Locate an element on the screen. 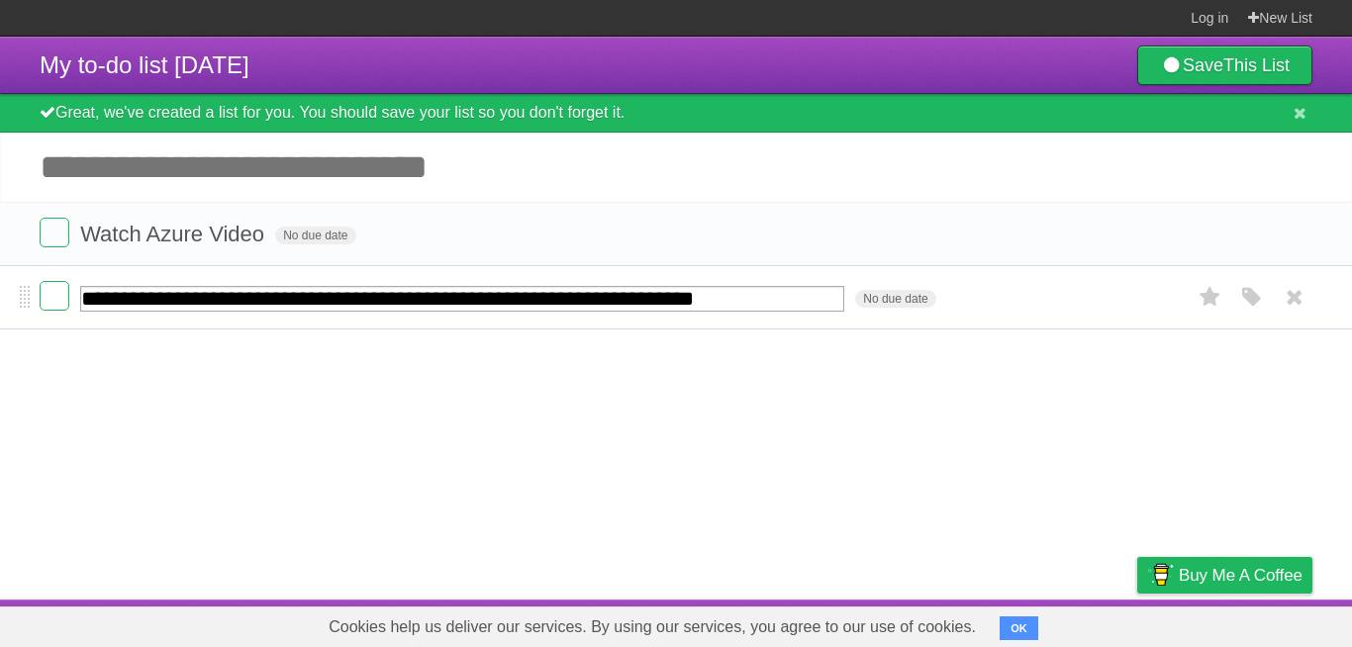  a: Buy me a coffee is located at coordinates (1224, 575).